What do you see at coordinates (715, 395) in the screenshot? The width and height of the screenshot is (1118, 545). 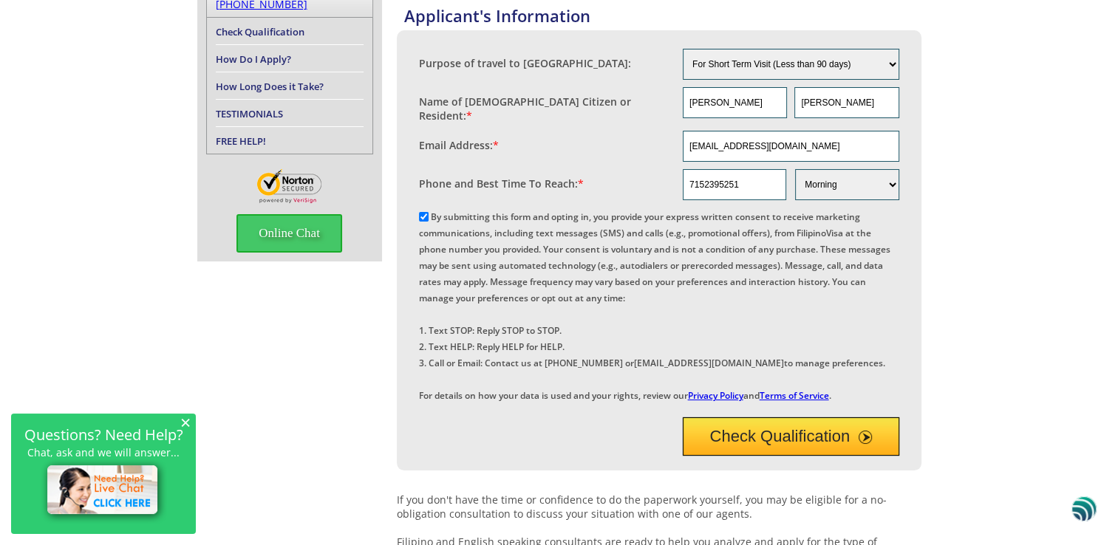 I see `a: Privacy Policy` at bounding box center [715, 395].